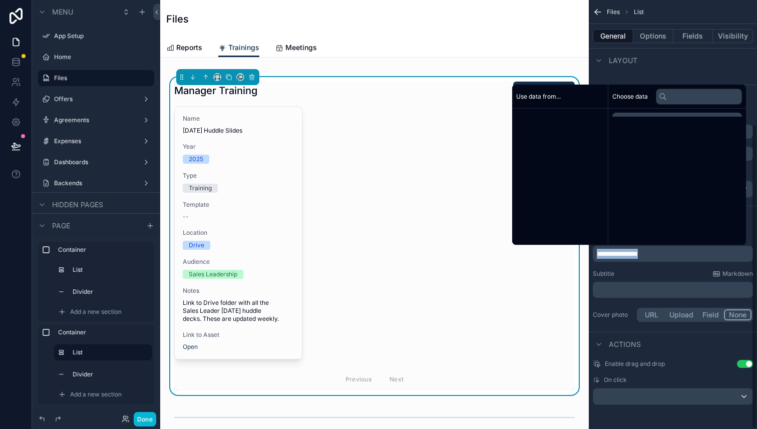  I want to click on label: Files, so click(101, 78).